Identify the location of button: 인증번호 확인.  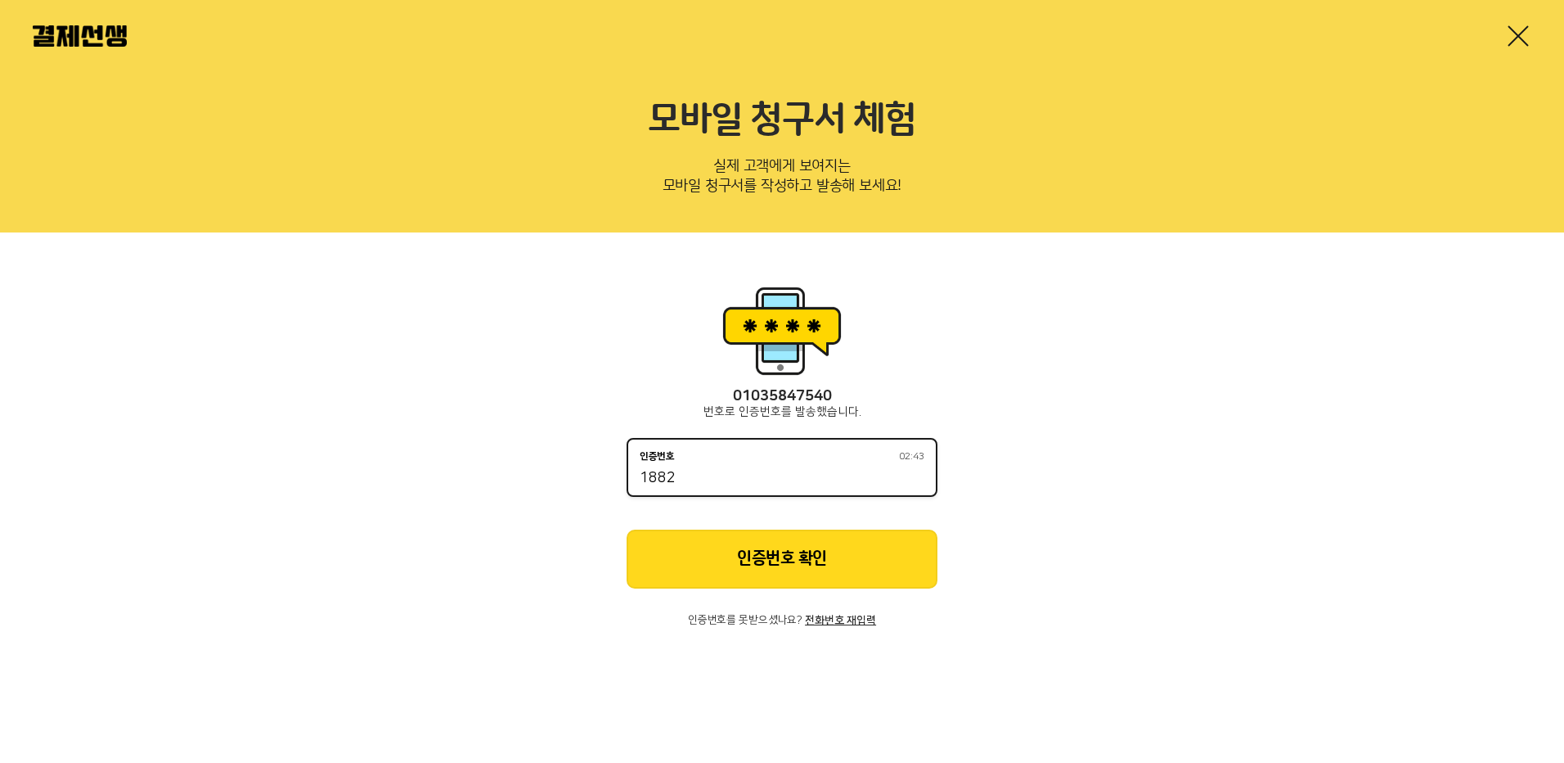
(782, 559).